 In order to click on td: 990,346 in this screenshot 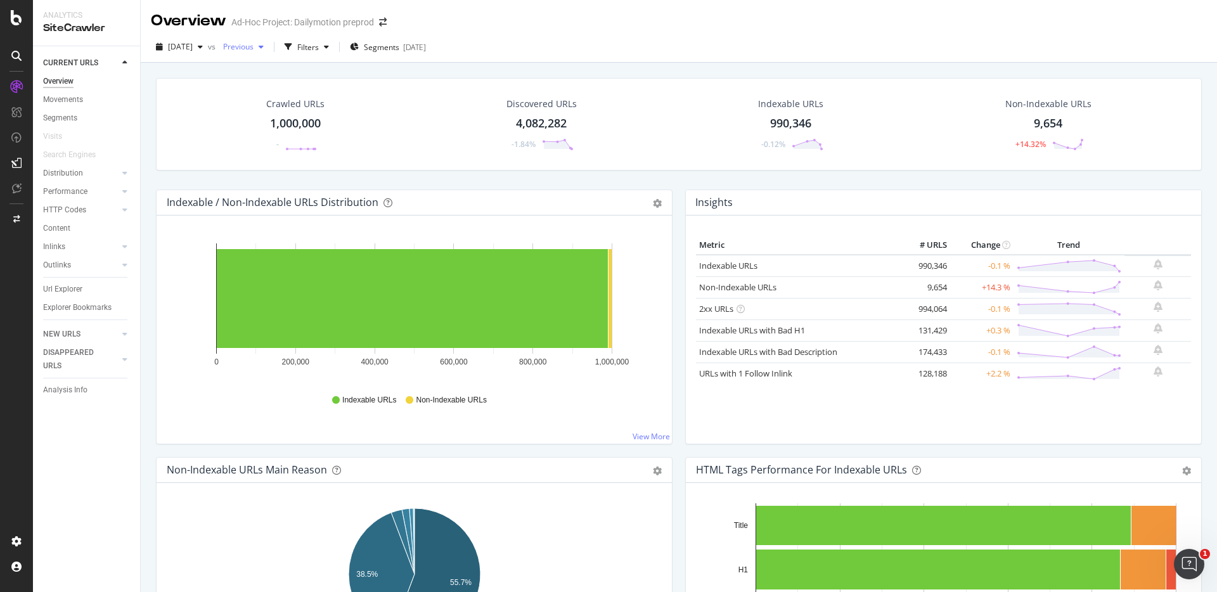, I will do `click(925, 266)`.